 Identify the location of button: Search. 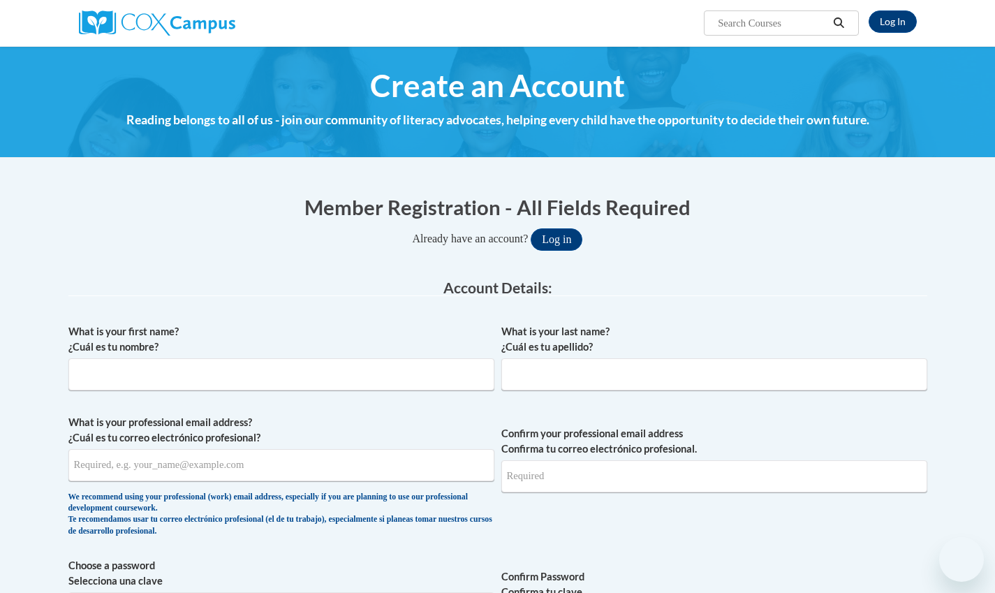
(839, 23).